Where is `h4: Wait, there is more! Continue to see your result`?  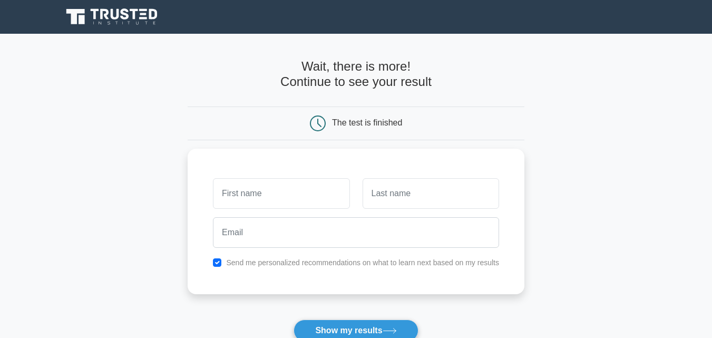 h4: Wait, there is more! Continue to see your result is located at coordinates (356, 74).